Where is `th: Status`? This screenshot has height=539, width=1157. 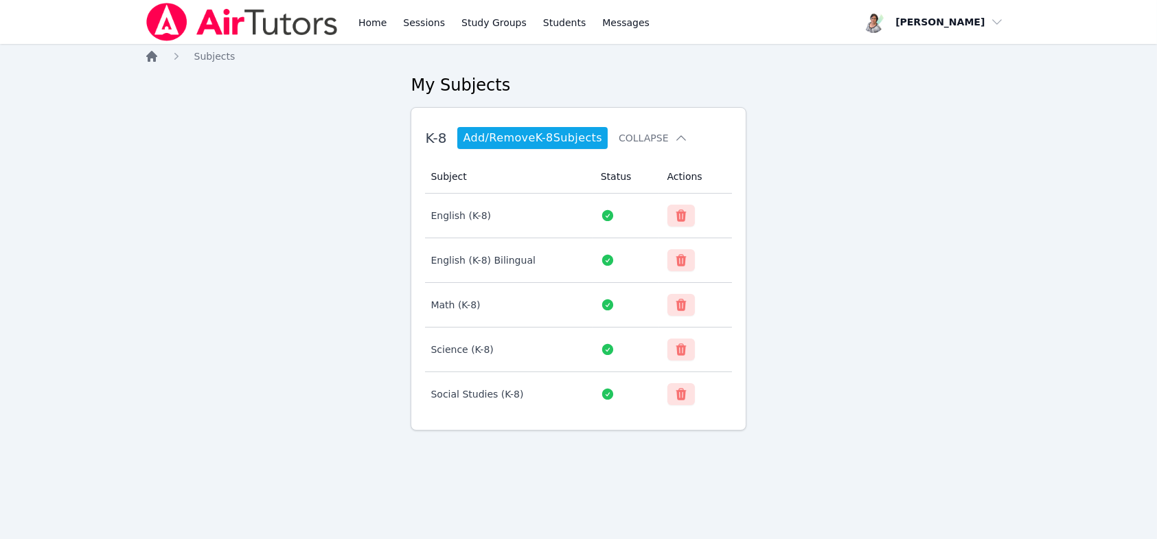
th: Status is located at coordinates (626, 176).